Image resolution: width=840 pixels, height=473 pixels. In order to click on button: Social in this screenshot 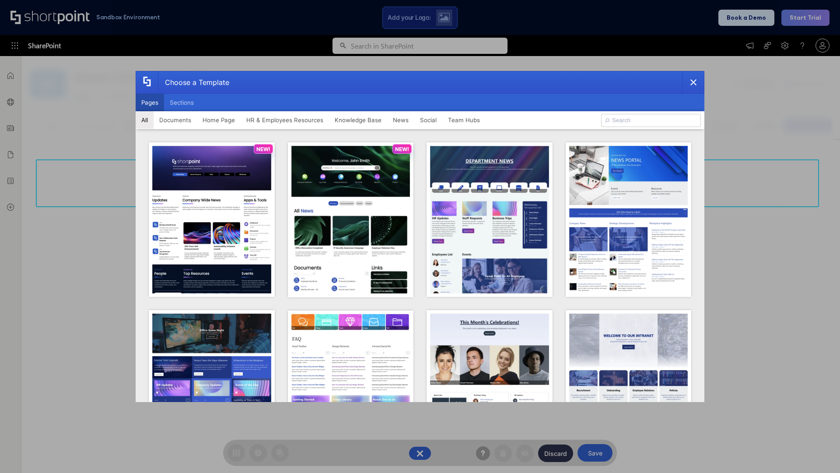, I will do `click(428, 120)`.